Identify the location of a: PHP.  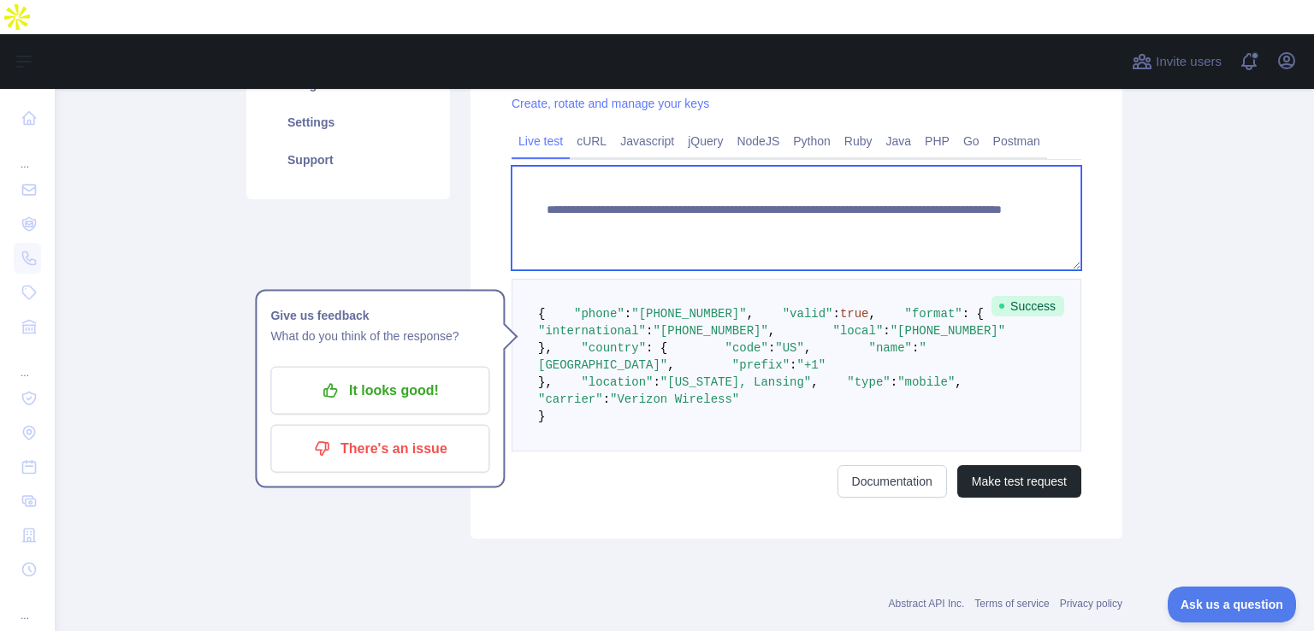
(937, 141).